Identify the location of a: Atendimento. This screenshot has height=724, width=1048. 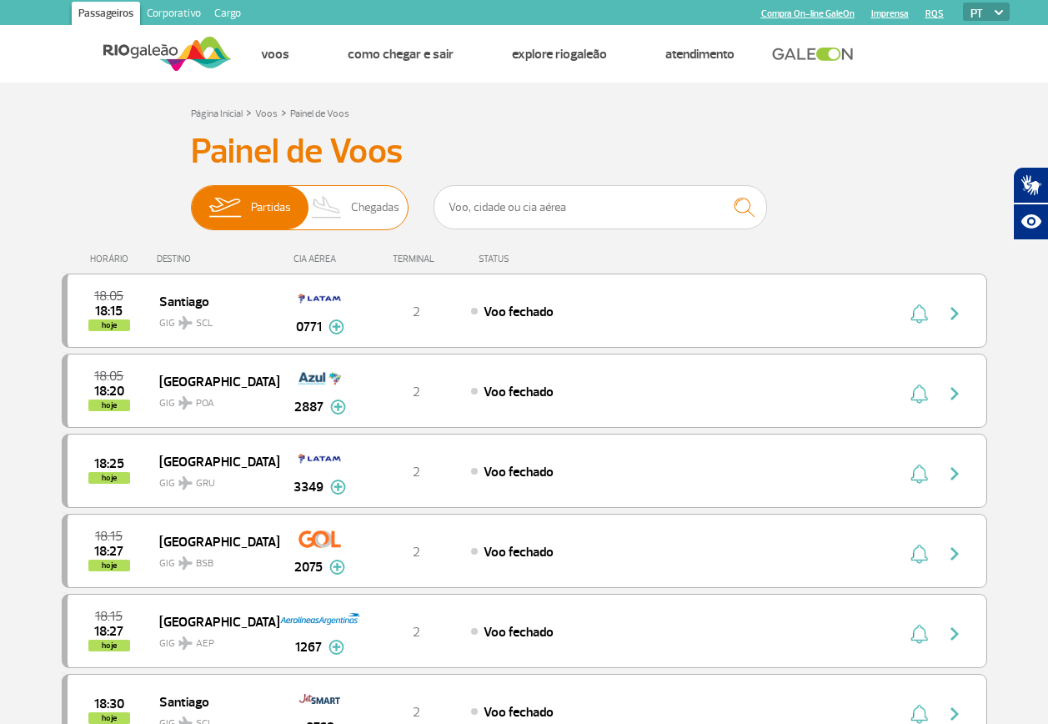
(699, 54).